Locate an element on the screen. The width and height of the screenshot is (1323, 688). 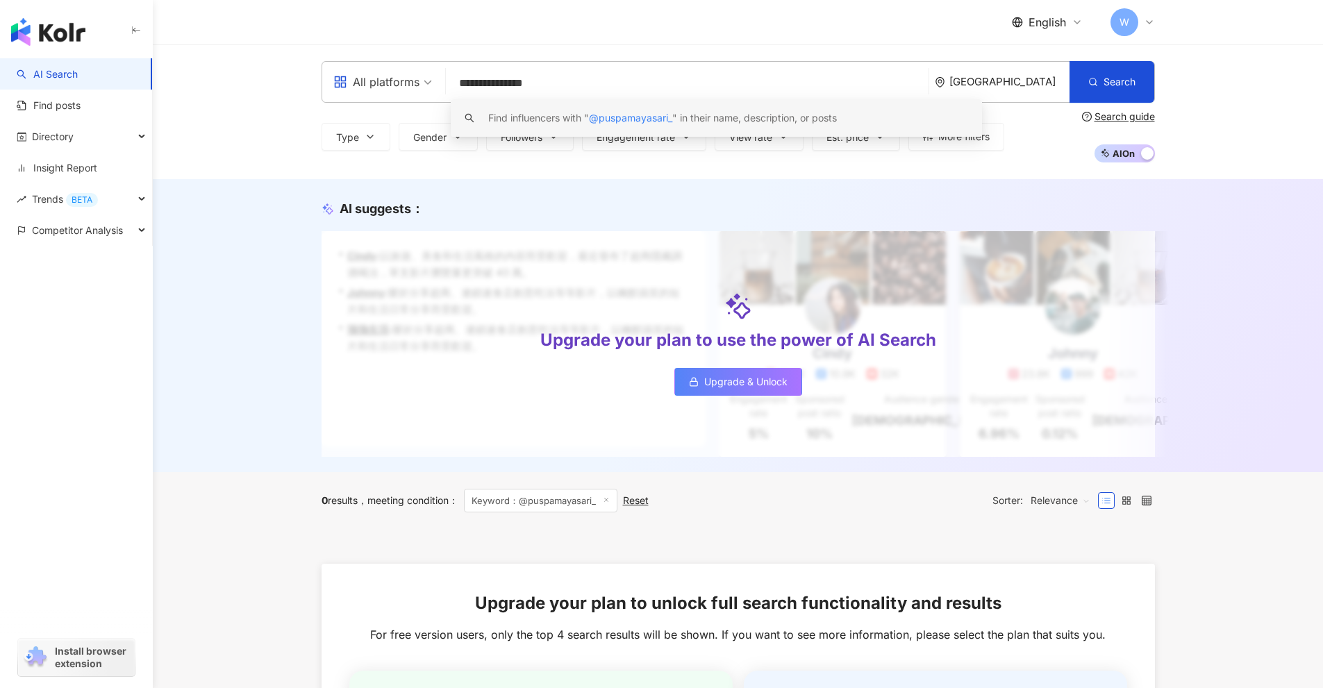
span: environment is located at coordinates (940, 82).